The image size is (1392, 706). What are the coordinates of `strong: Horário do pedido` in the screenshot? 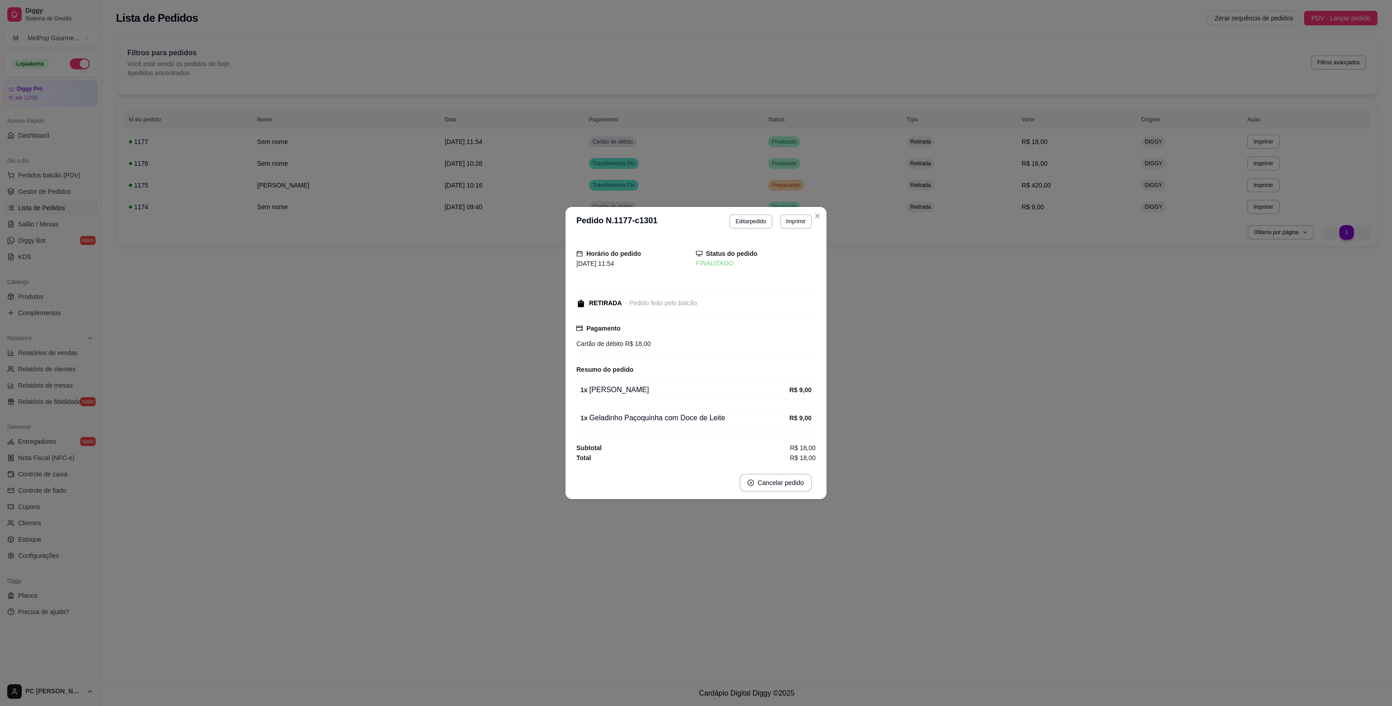 It's located at (613, 254).